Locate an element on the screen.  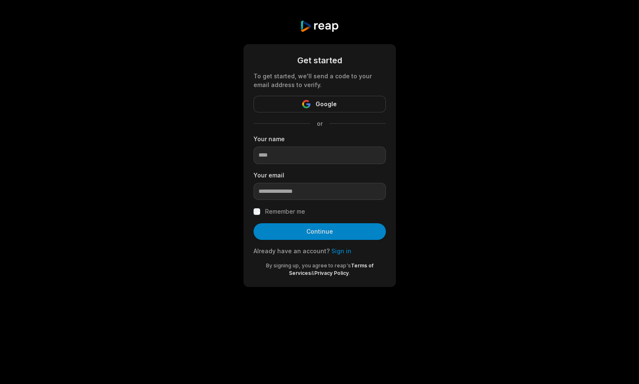
button: Continue is located at coordinates (320, 231).